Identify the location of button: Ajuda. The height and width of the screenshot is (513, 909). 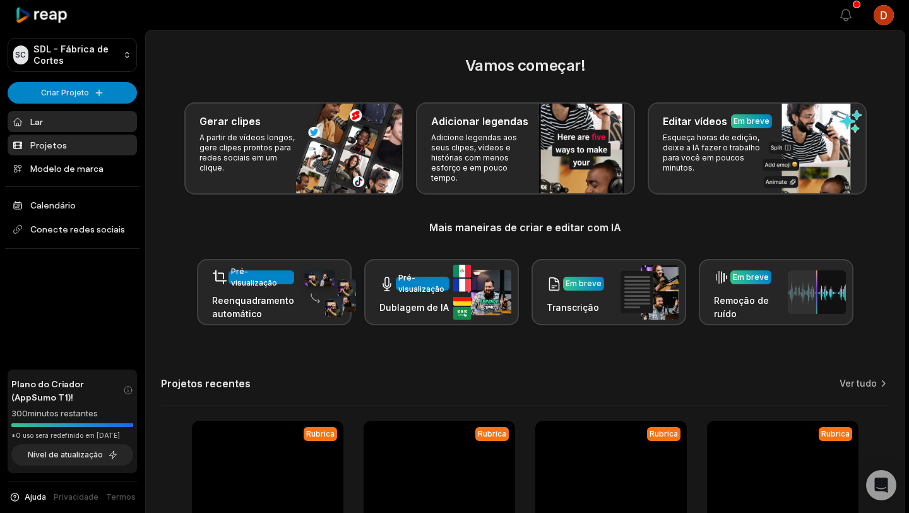
(27, 497).